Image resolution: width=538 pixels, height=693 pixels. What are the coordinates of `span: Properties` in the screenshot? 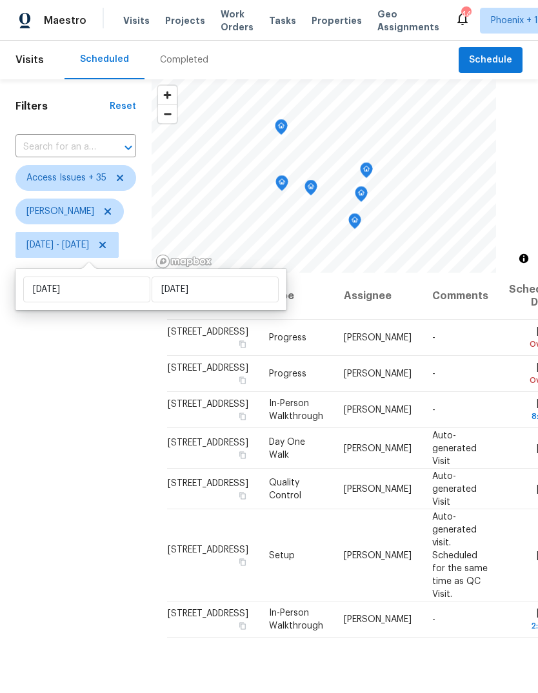 It's located at (336, 21).